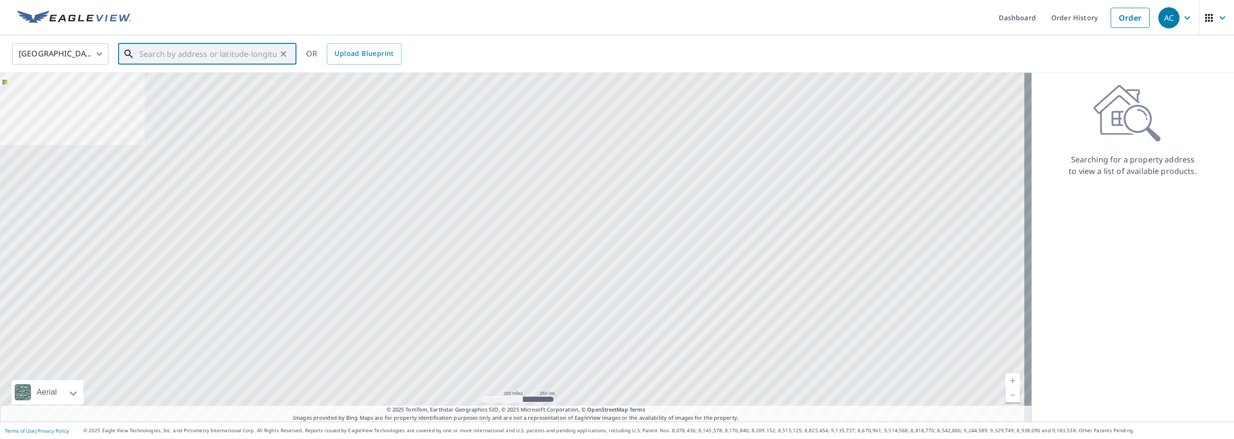 Image resolution: width=1234 pixels, height=439 pixels. Describe the element at coordinates (47, 392) in the screenshot. I see `div: Aerial` at that location.